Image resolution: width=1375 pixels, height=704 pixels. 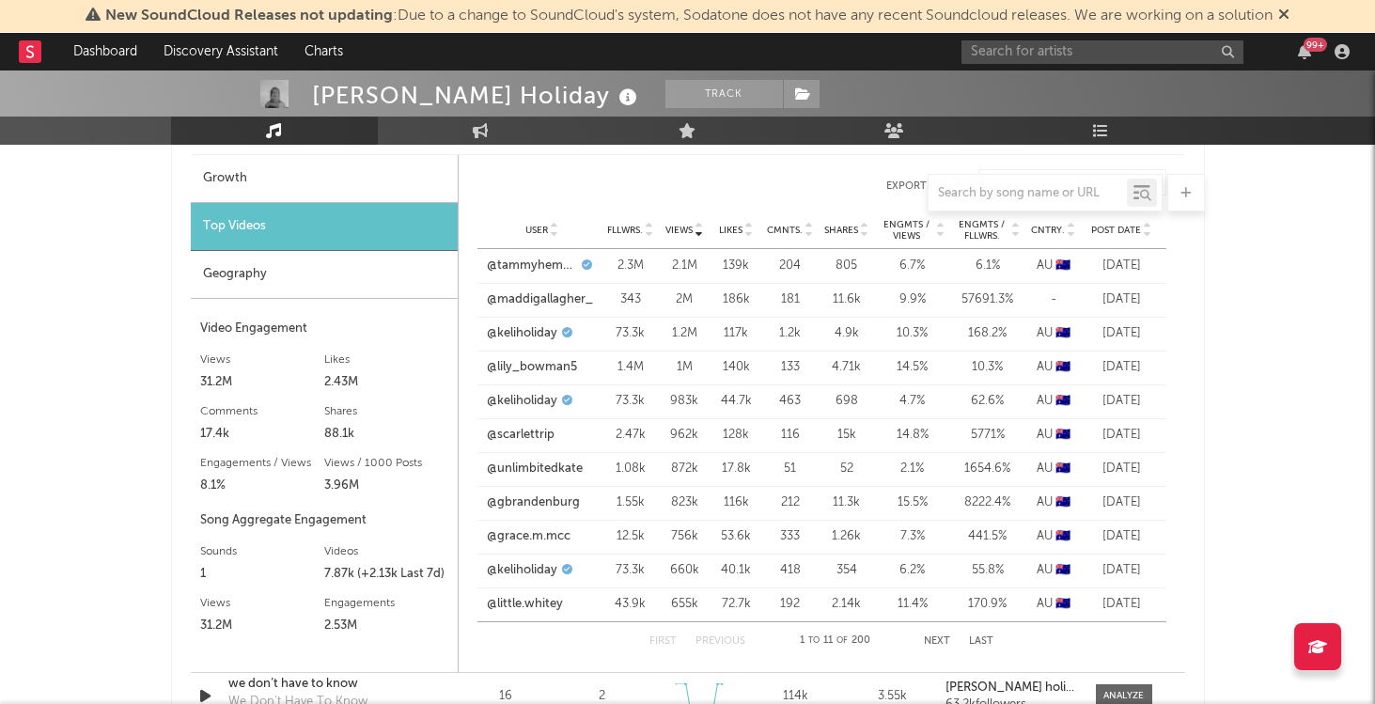 I want to click on div: 51, so click(x=790, y=469).